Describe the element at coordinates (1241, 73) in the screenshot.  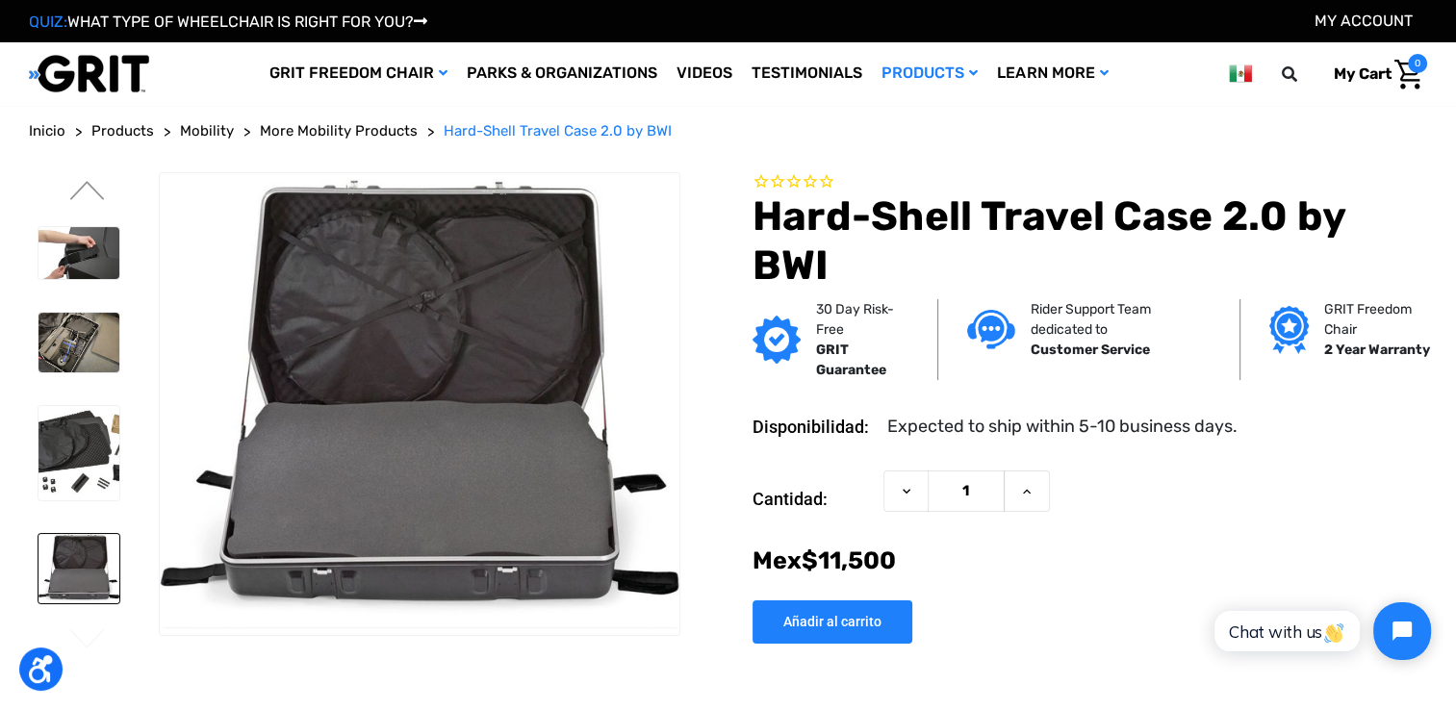
I see `img: mx.png` at that location.